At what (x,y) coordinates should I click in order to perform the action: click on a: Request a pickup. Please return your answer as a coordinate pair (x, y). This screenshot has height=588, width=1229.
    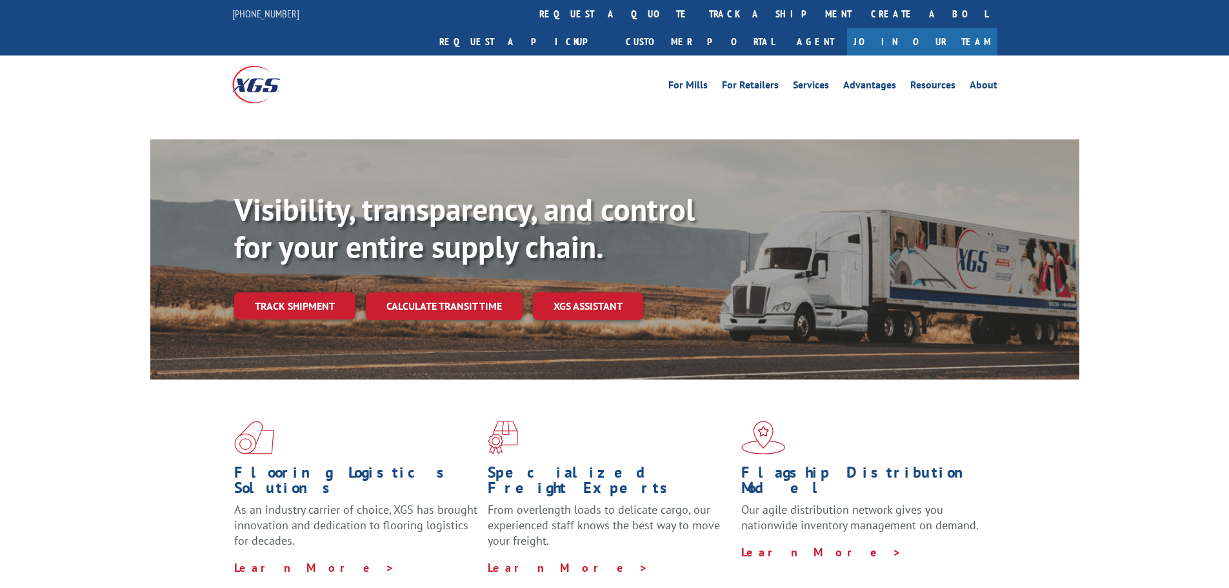
    Looking at the image, I should click on (522, 41).